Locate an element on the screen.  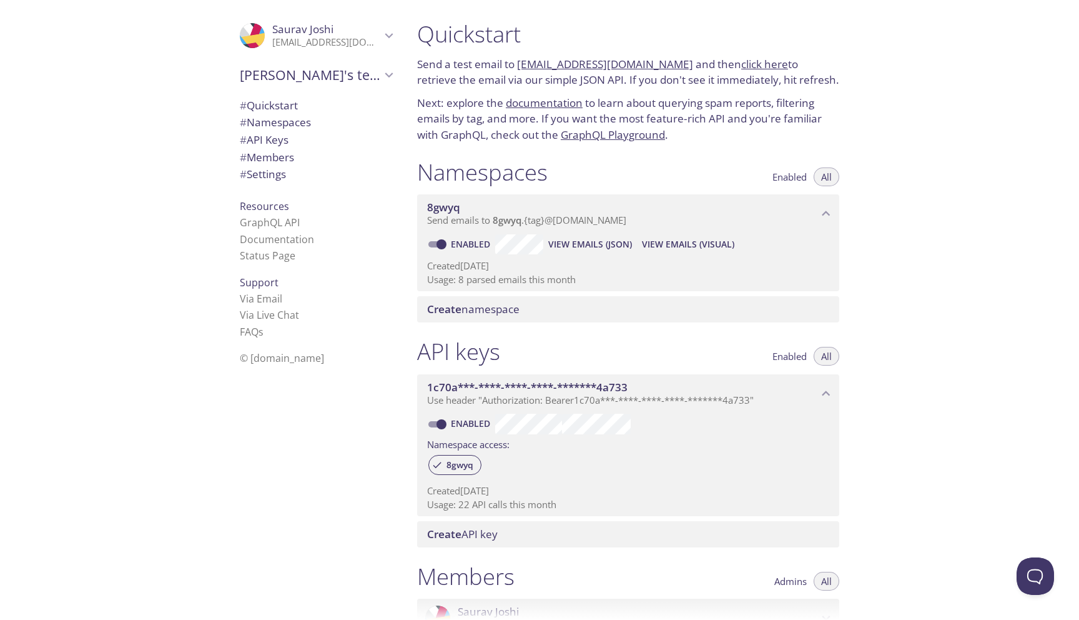
div: API Keys is located at coordinates (316, 140).